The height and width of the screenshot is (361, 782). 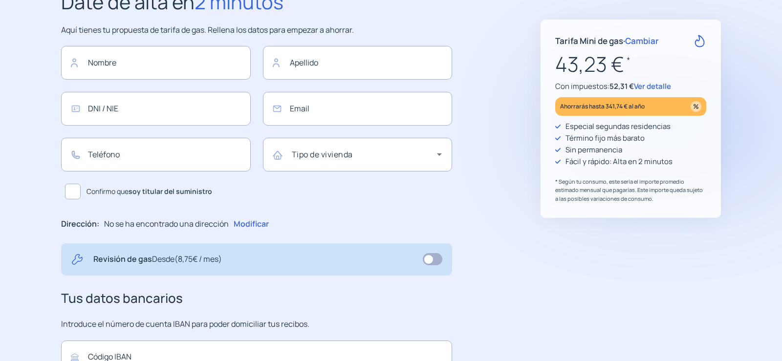 I want to click on mat-label: Tipo de vivienda, so click(x=322, y=154).